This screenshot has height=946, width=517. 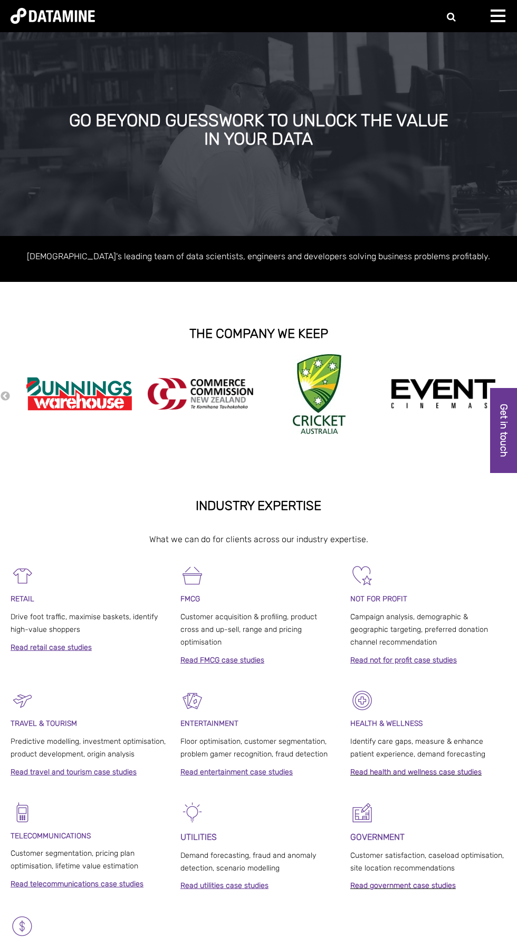 What do you see at coordinates (22, 926) in the screenshot?
I see `img: Banking & Financial` at bounding box center [22, 926].